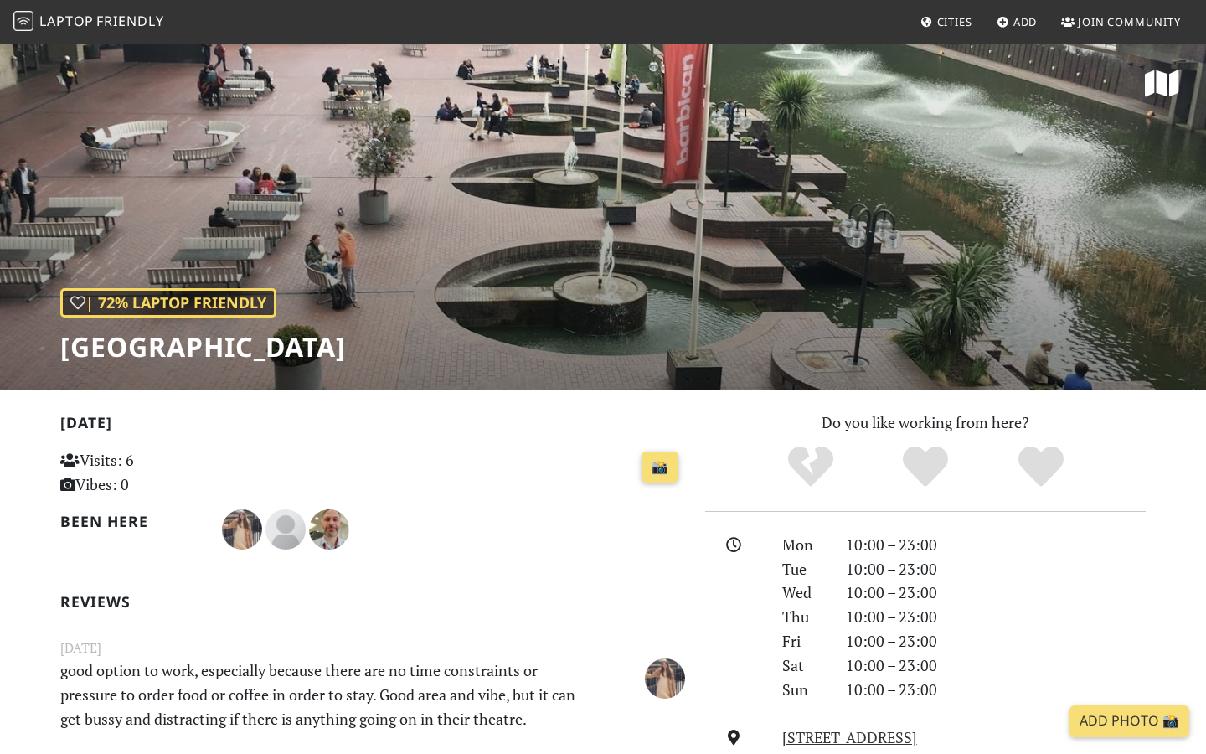  Describe the element at coordinates (1129, 22) in the screenshot. I see `span: Join Community` at that location.